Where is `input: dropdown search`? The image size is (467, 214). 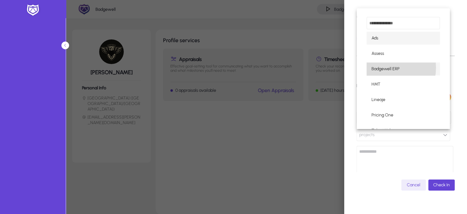 input: dropdown search is located at coordinates (403, 23).